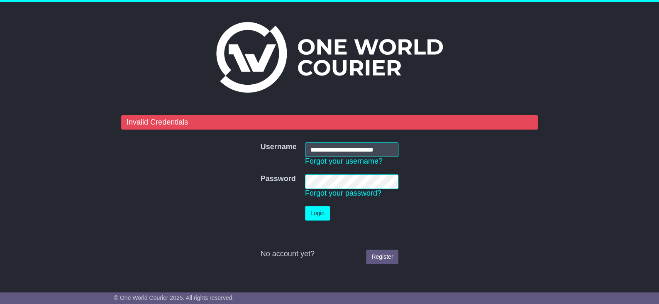 The image size is (659, 304). Describe the element at coordinates (329, 57) in the screenshot. I see `img: One World` at that location.